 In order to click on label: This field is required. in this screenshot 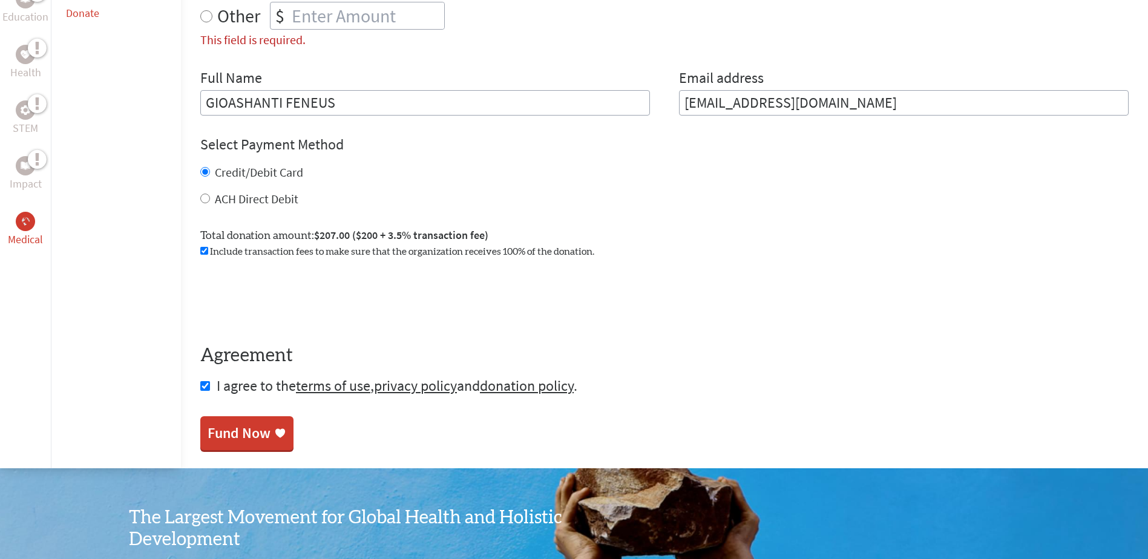, I will do `click(253, 39)`.